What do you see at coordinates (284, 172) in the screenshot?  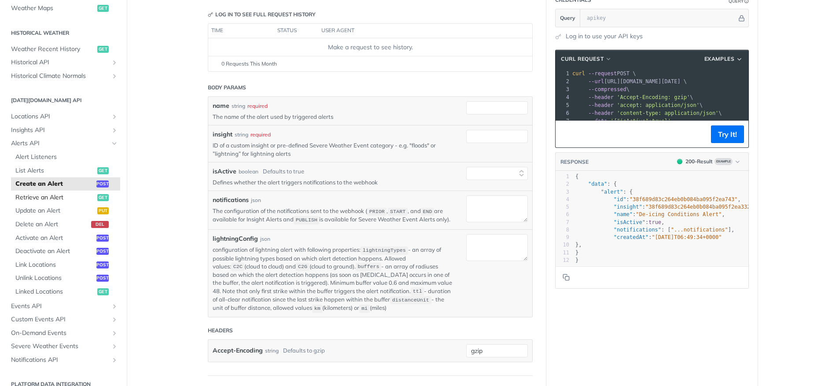 I see `div: Defaults to true` at bounding box center [284, 172].